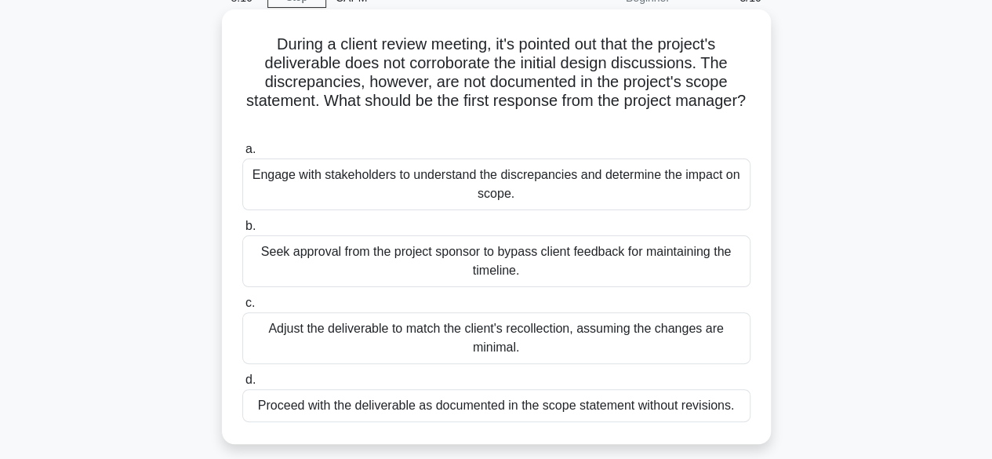 The height and width of the screenshot is (459, 992). I want to click on div: Proceed with the deliverable as documented in the scope statement without revisions., so click(496, 405).